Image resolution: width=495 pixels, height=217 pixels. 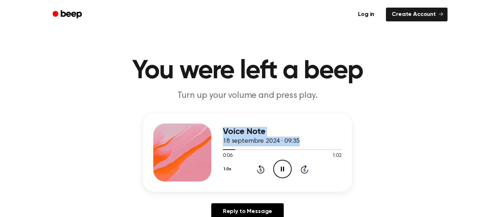 What do you see at coordinates (228, 169) in the screenshot?
I see `button: 1.0x` at bounding box center [228, 169].